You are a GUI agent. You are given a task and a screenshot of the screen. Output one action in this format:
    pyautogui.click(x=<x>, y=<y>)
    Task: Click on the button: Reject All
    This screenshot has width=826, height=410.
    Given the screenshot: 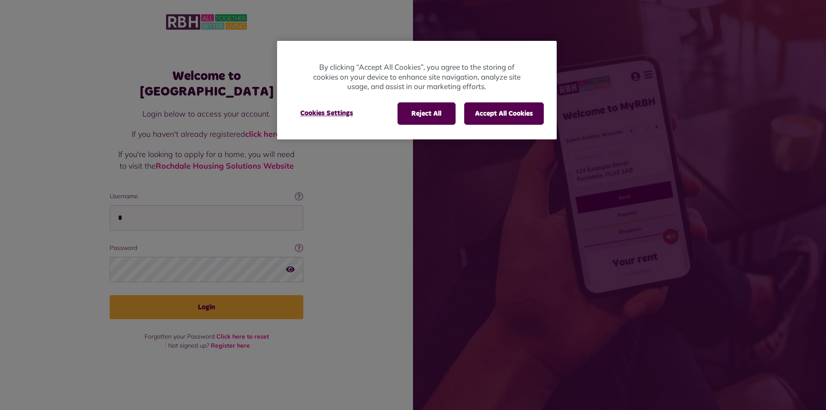 What is the action you would take?
    pyautogui.click(x=427, y=114)
    